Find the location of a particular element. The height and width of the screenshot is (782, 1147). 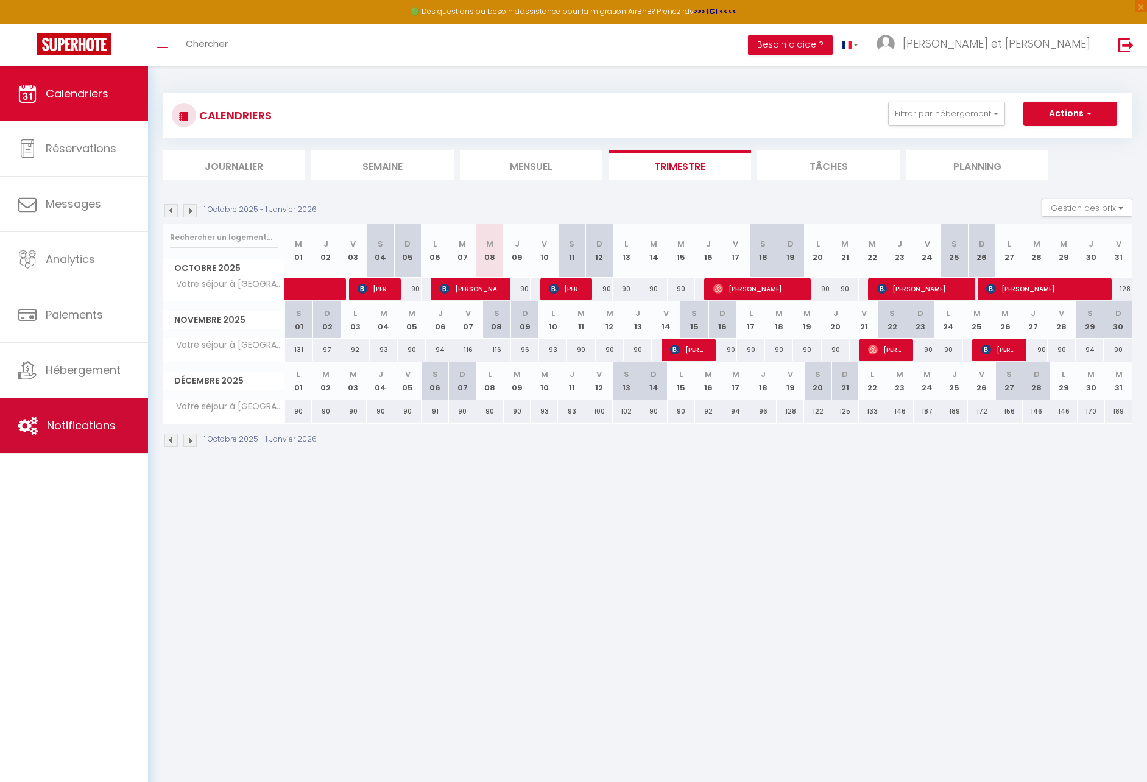

li: Trimestre is located at coordinates (680, 165).